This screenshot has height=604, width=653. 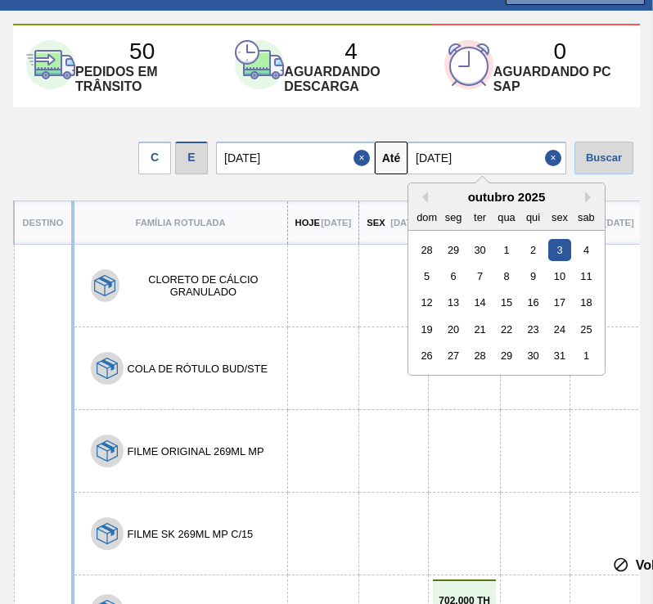 What do you see at coordinates (506, 217) in the screenshot?
I see `div: qua` at bounding box center [506, 217].